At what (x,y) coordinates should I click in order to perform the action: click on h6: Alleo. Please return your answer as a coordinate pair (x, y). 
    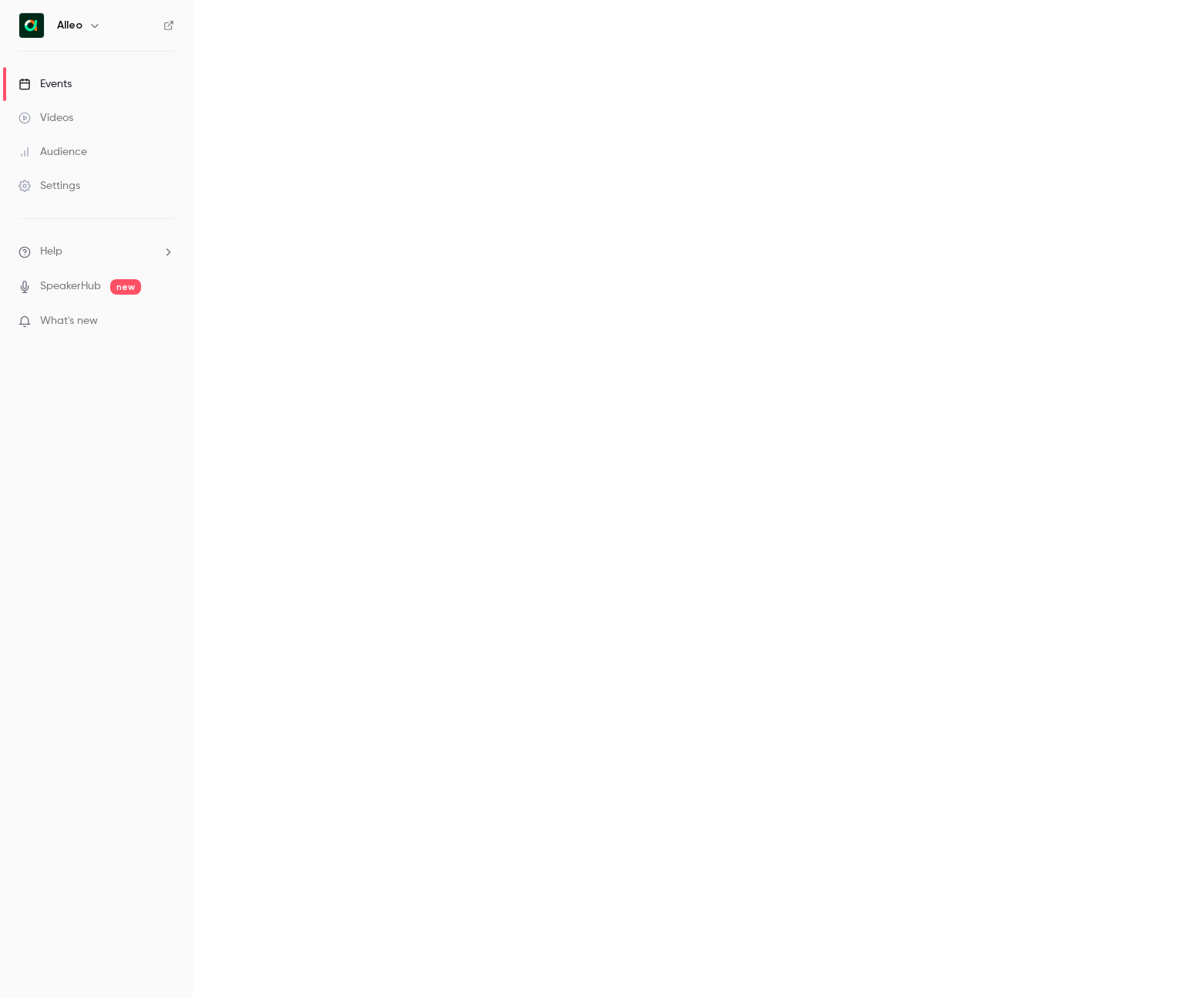
    Looking at the image, I should click on (69, 26).